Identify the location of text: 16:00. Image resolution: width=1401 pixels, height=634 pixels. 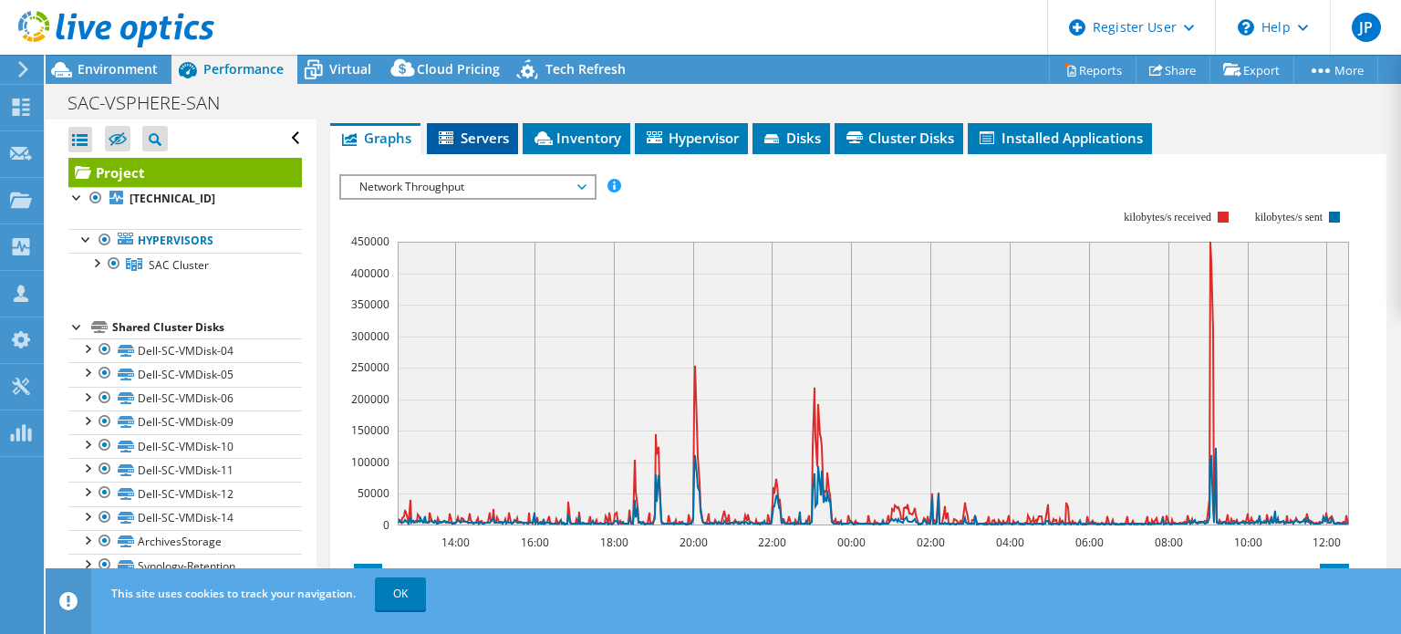
(535, 542).